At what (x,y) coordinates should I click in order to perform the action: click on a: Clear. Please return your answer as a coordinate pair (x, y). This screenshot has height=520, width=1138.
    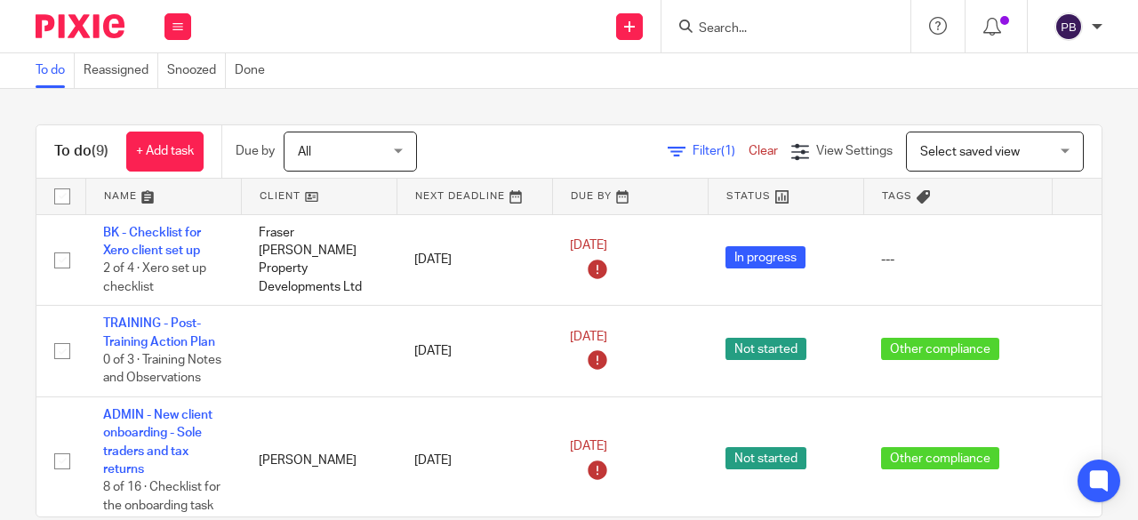
    Looking at the image, I should click on (763, 151).